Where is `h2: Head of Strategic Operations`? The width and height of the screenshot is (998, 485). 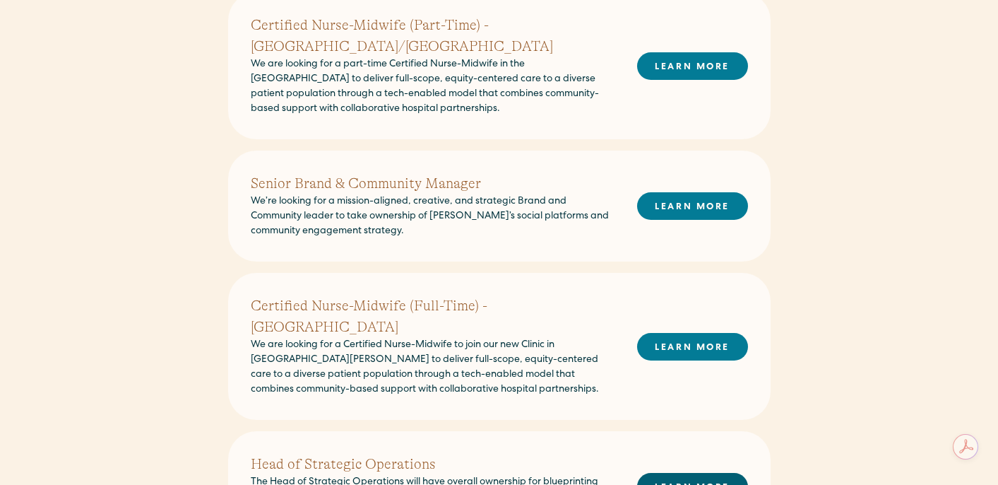 h2: Head of Strategic Operations is located at coordinates (432, 464).